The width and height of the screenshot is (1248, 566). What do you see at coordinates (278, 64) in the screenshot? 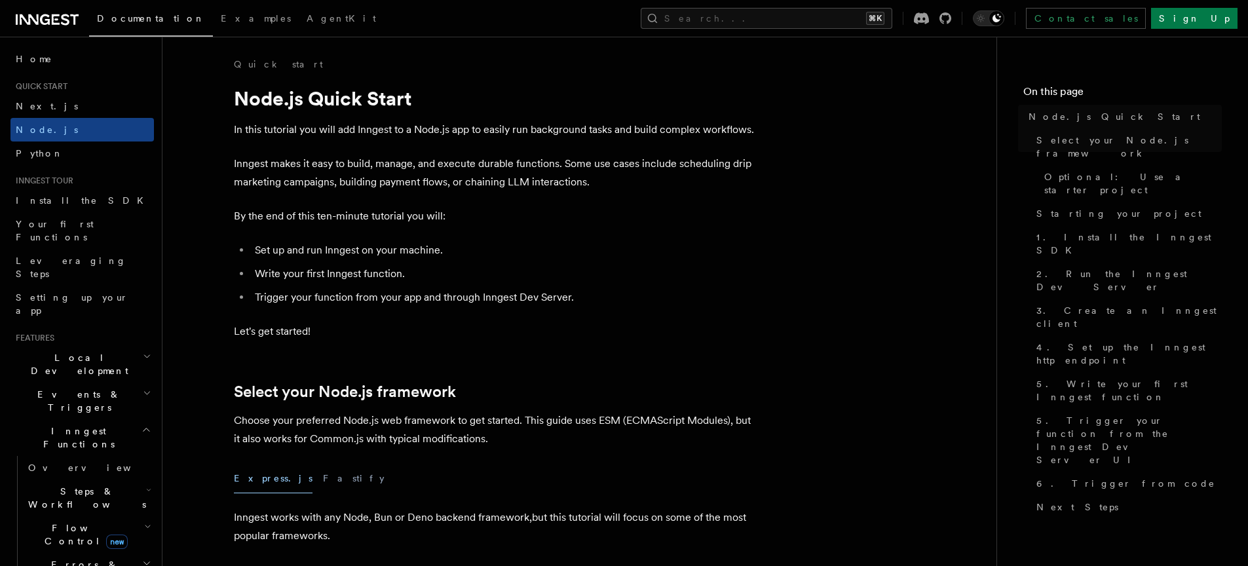
I see `a: Quick start` at bounding box center [278, 64].